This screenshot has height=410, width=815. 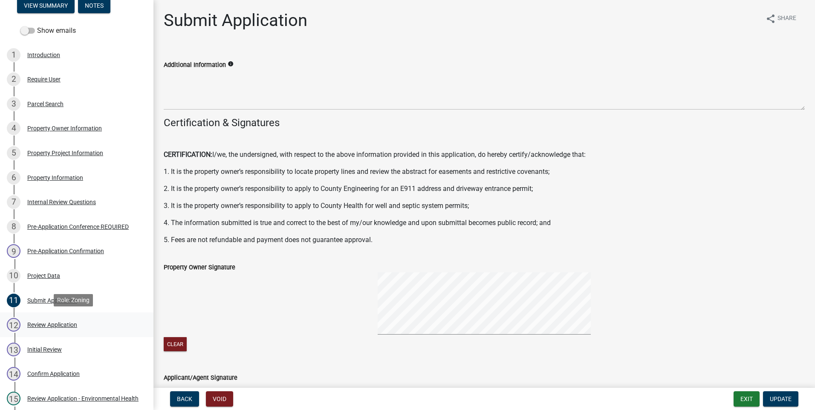 I want to click on div: Submit Application, so click(x=52, y=300).